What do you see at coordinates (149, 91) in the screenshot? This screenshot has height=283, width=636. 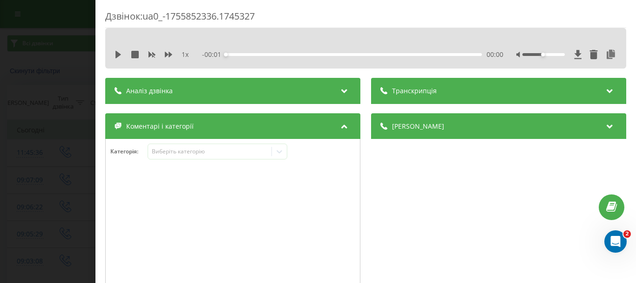 I see `span: Аналіз дзвінка` at bounding box center [149, 91].